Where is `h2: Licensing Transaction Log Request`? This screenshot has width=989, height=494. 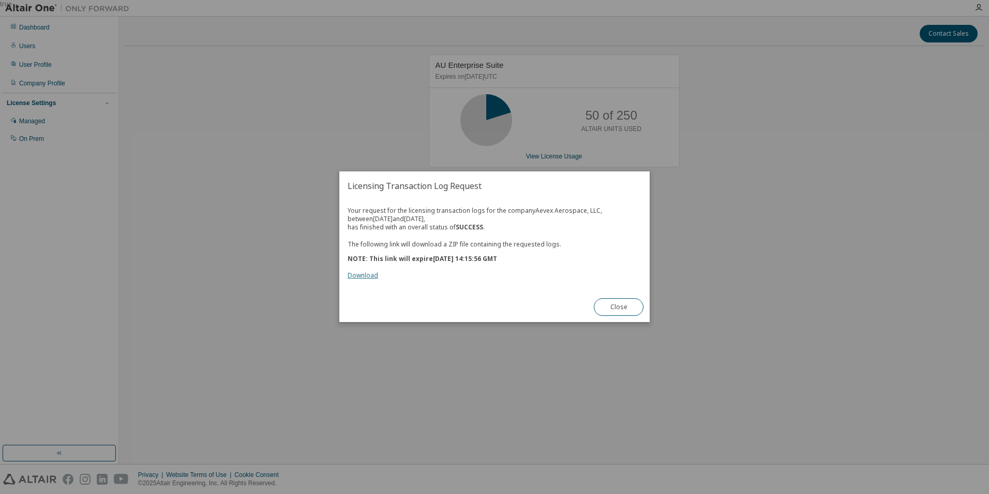
h2: Licensing Transaction Log Request is located at coordinates (495, 186).